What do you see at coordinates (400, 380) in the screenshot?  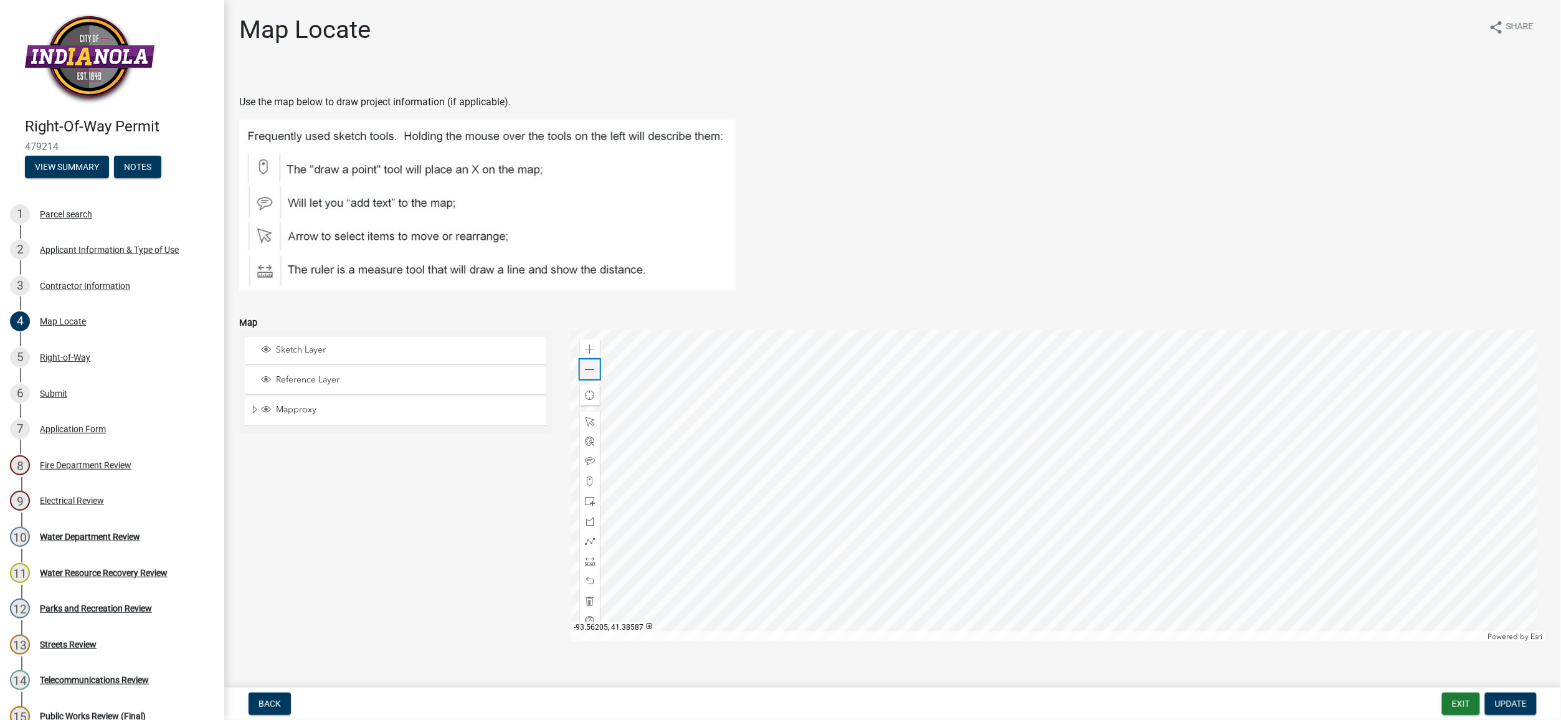 I see `div: Reference Layer` at bounding box center [400, 380].